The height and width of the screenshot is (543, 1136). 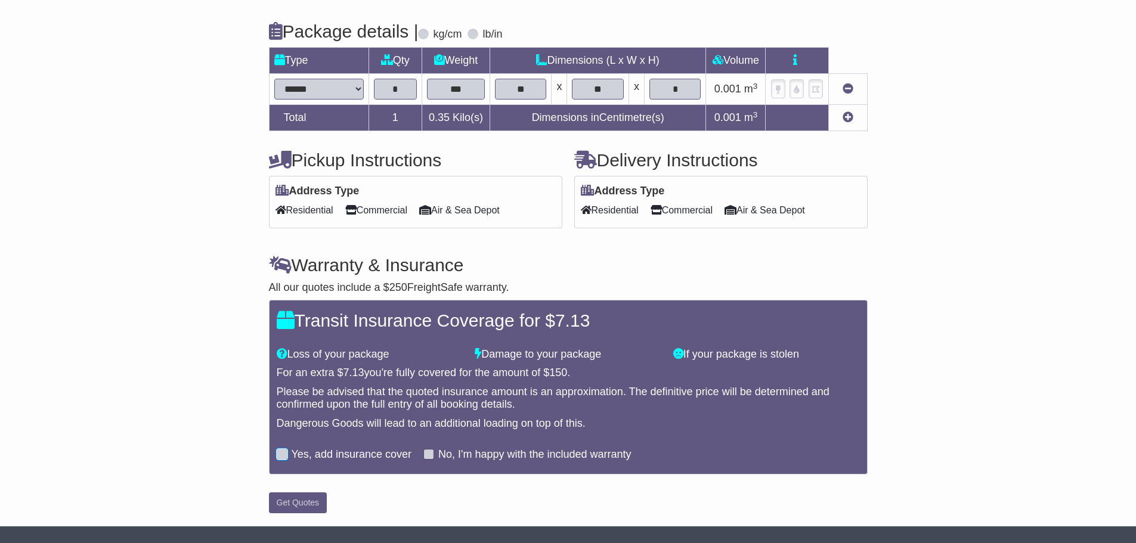 What do you see at coordinates (848, 118) in the screenshot?
I see `a: Add new item` at bounding box center [848, 118].